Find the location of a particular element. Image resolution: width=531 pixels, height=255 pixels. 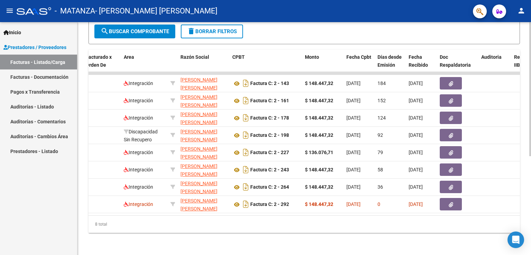

datatable-header-cell: Area is located at coordinates (144, 65).